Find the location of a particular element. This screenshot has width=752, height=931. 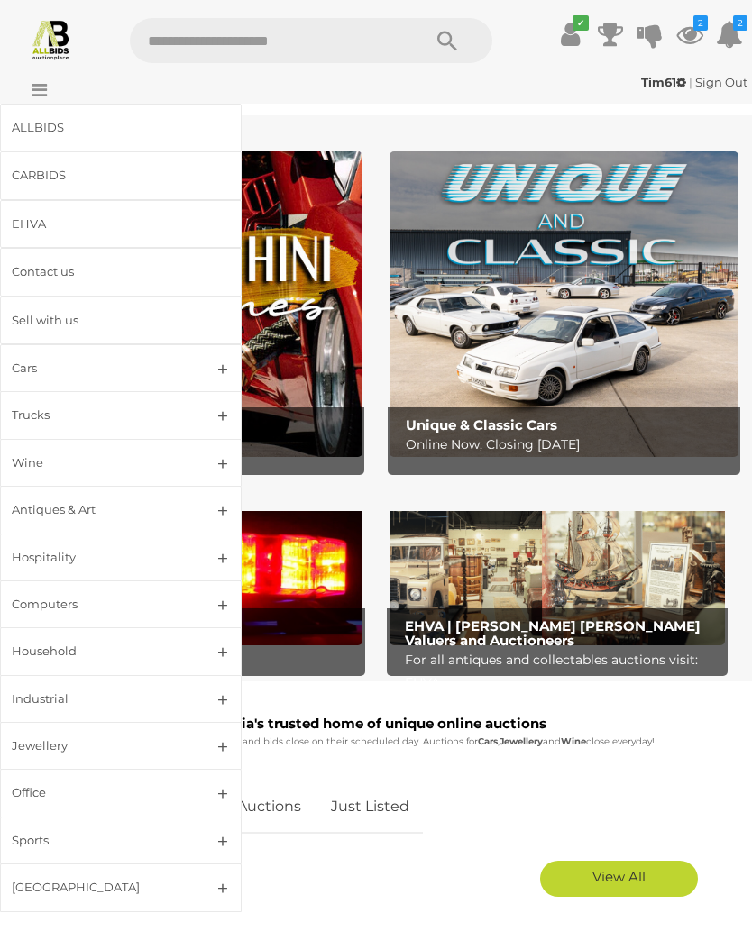

a: Past Auctions is located at coordinates (252, 807).